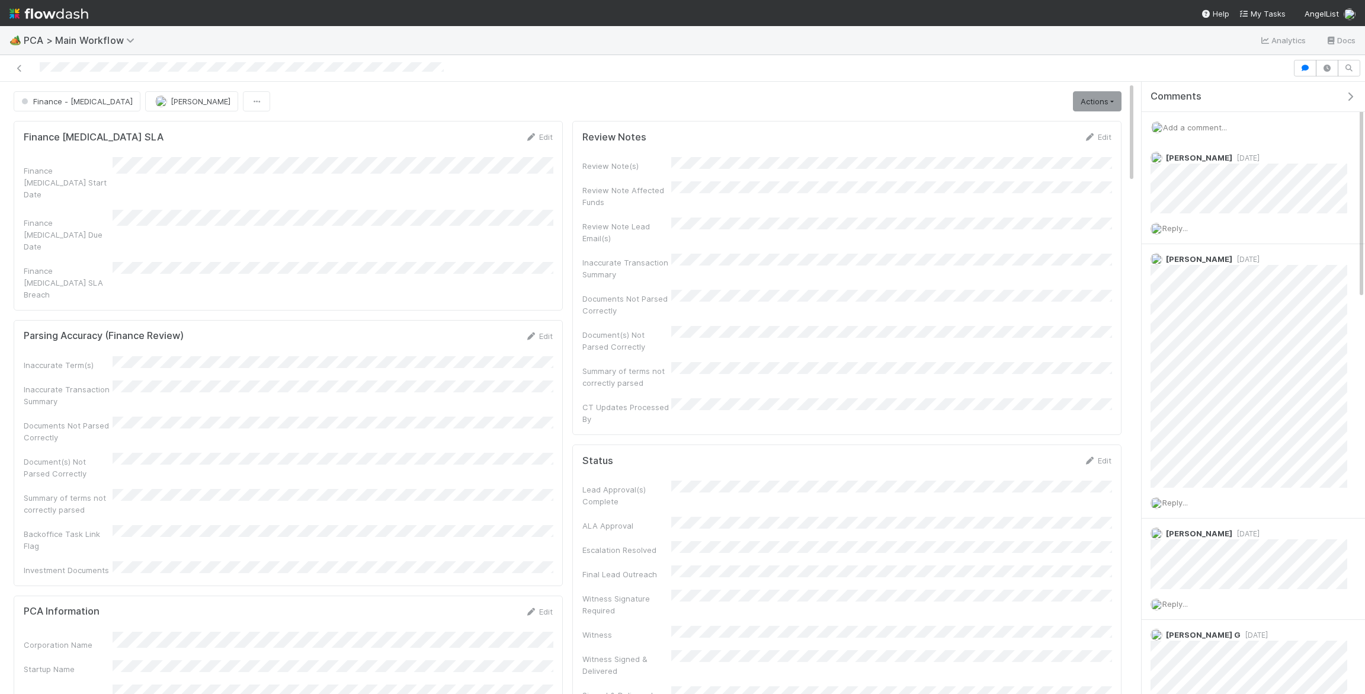  I want to click on h5: PCA Information, so click(62, 611).